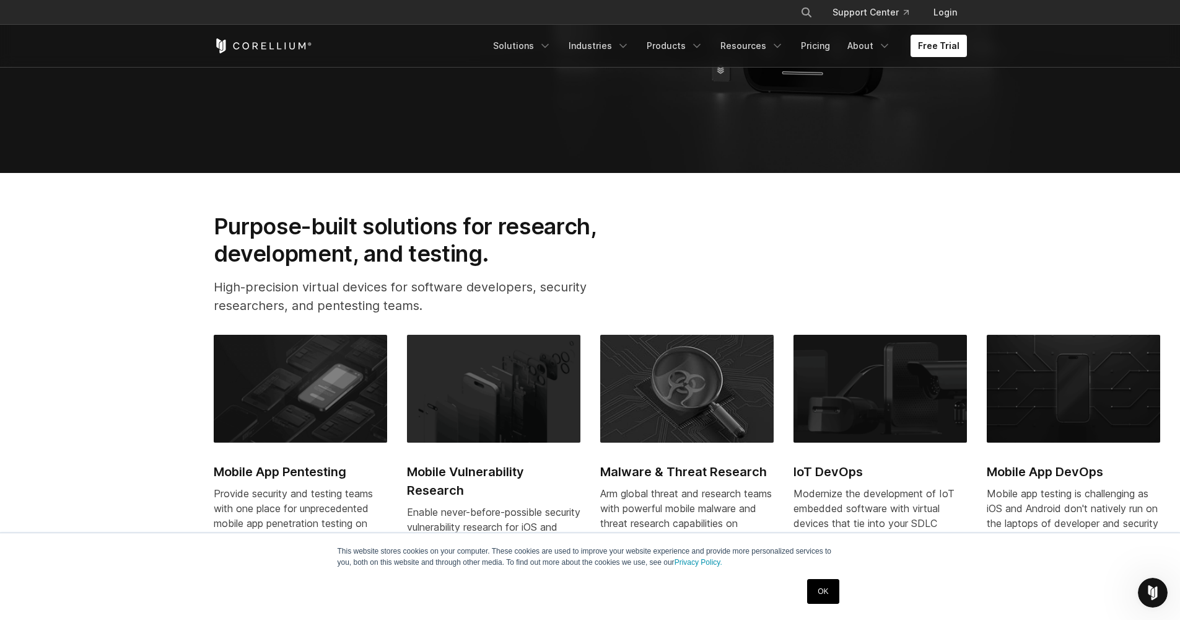  Describe the element at coordinates (300, 388) in the screenshot. I see `img: Mobile App Pentesting` at that location.